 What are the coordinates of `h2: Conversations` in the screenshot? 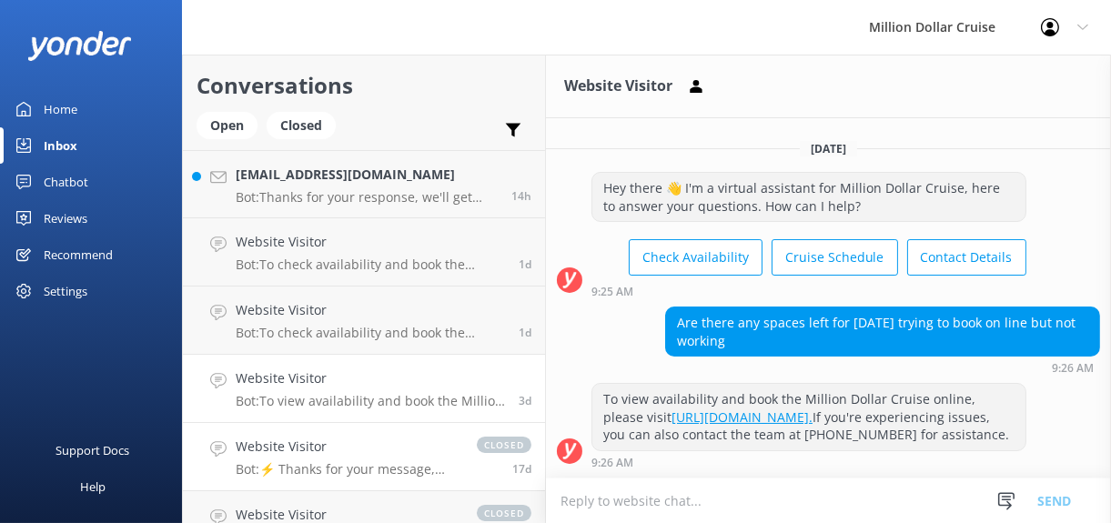 It's located at (364, 86).